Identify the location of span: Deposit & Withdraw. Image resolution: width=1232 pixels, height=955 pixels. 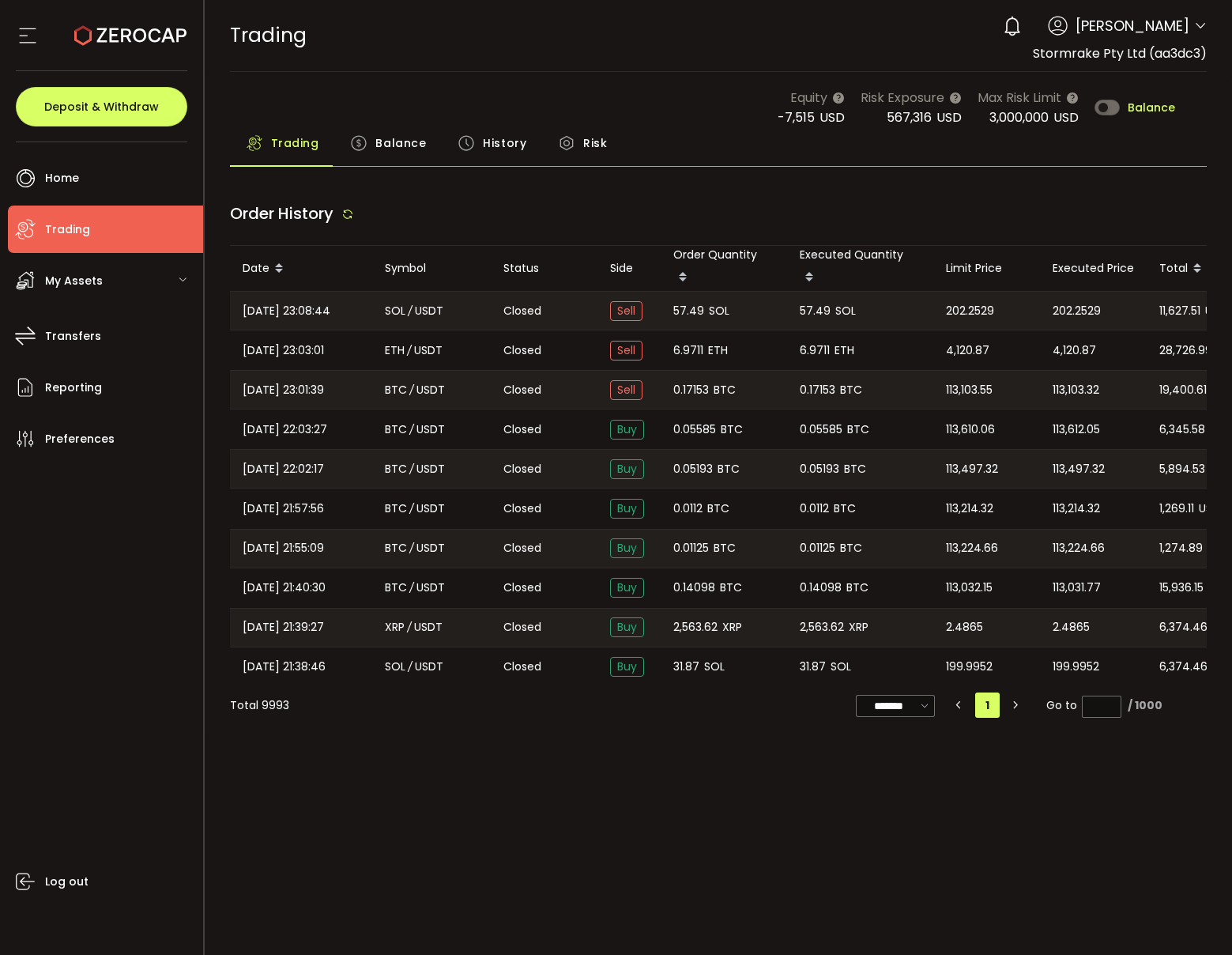
(101, 107).